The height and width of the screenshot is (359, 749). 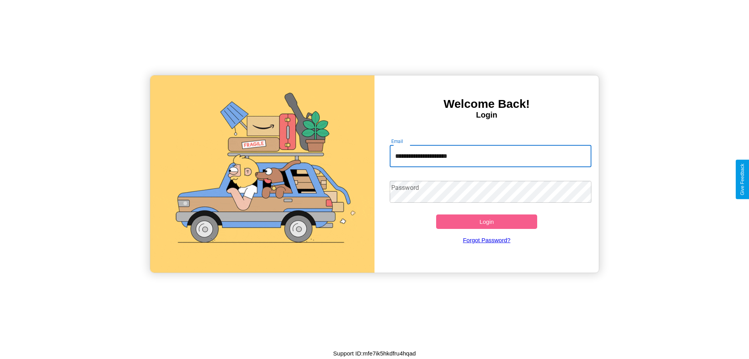 I want to click on label: Email, so click(x=397, y=141).